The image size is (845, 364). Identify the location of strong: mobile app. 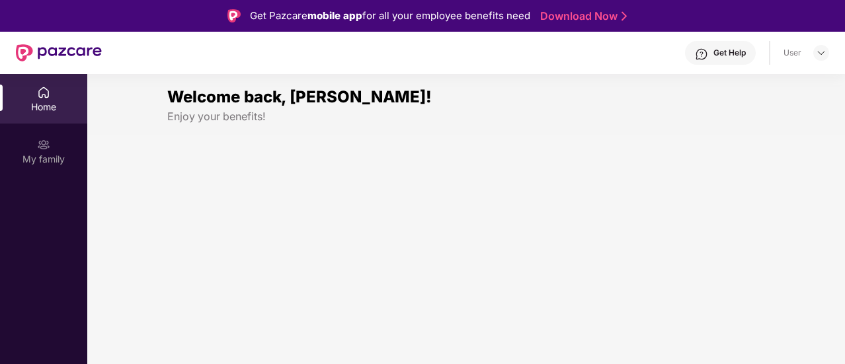
(335, 15).